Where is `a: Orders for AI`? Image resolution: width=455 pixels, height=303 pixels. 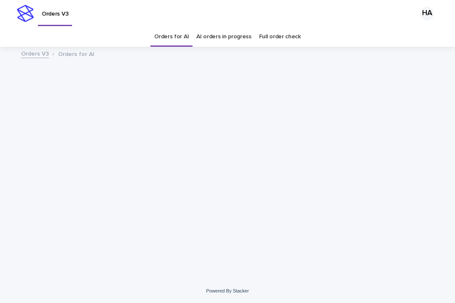 a: Orders for AI is located at coordinates (171, 37).